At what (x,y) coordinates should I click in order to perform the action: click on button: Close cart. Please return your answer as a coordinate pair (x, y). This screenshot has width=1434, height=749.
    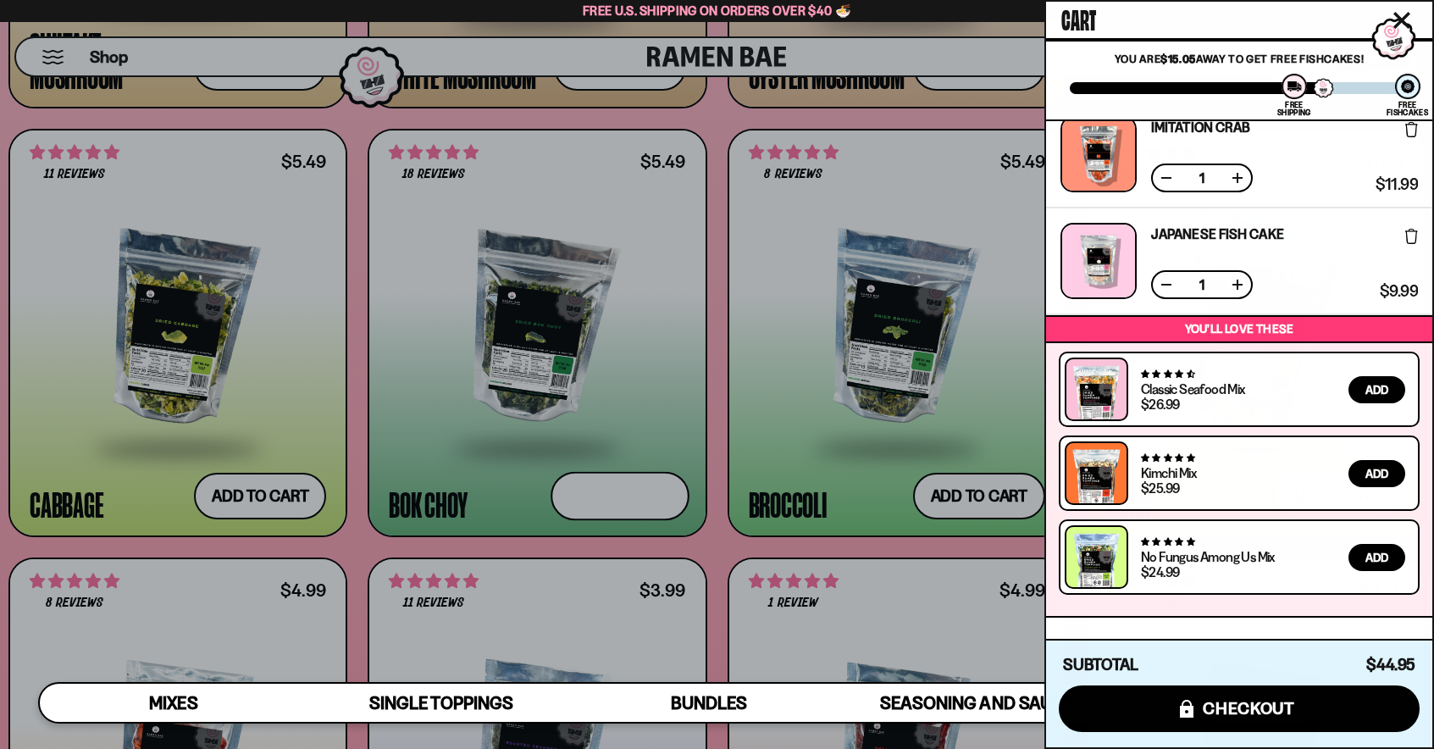
    Looking at the image, I should click on (1402, 20).